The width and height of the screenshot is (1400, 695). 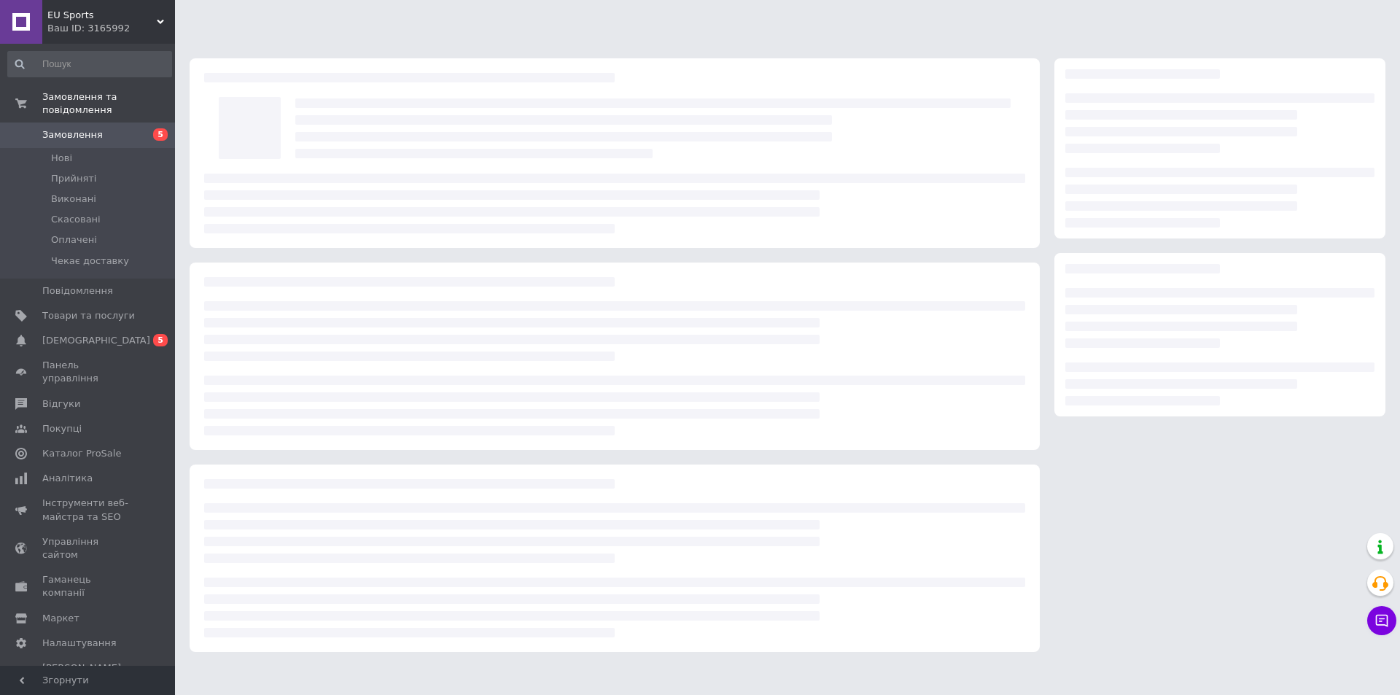 I want to click on span: Нові, so click(x=61, y=158).